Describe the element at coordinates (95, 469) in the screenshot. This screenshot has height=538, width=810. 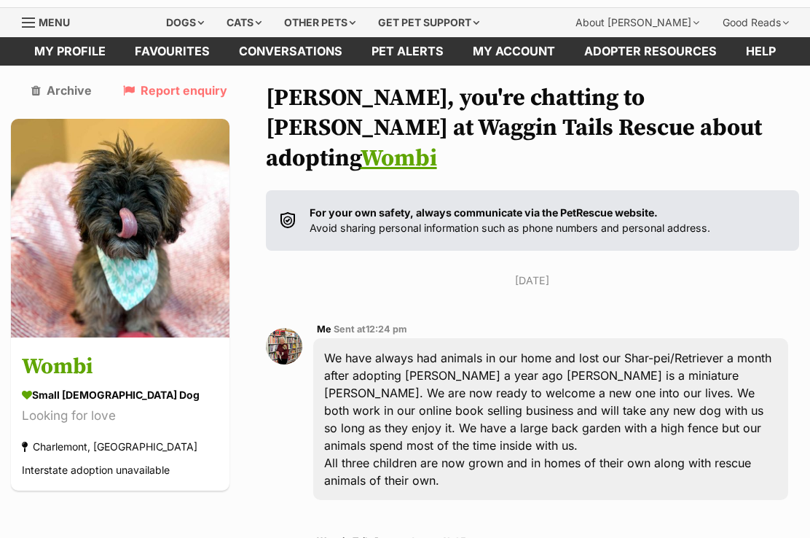
I see `span: Interstate adoption unavailable` at that location.